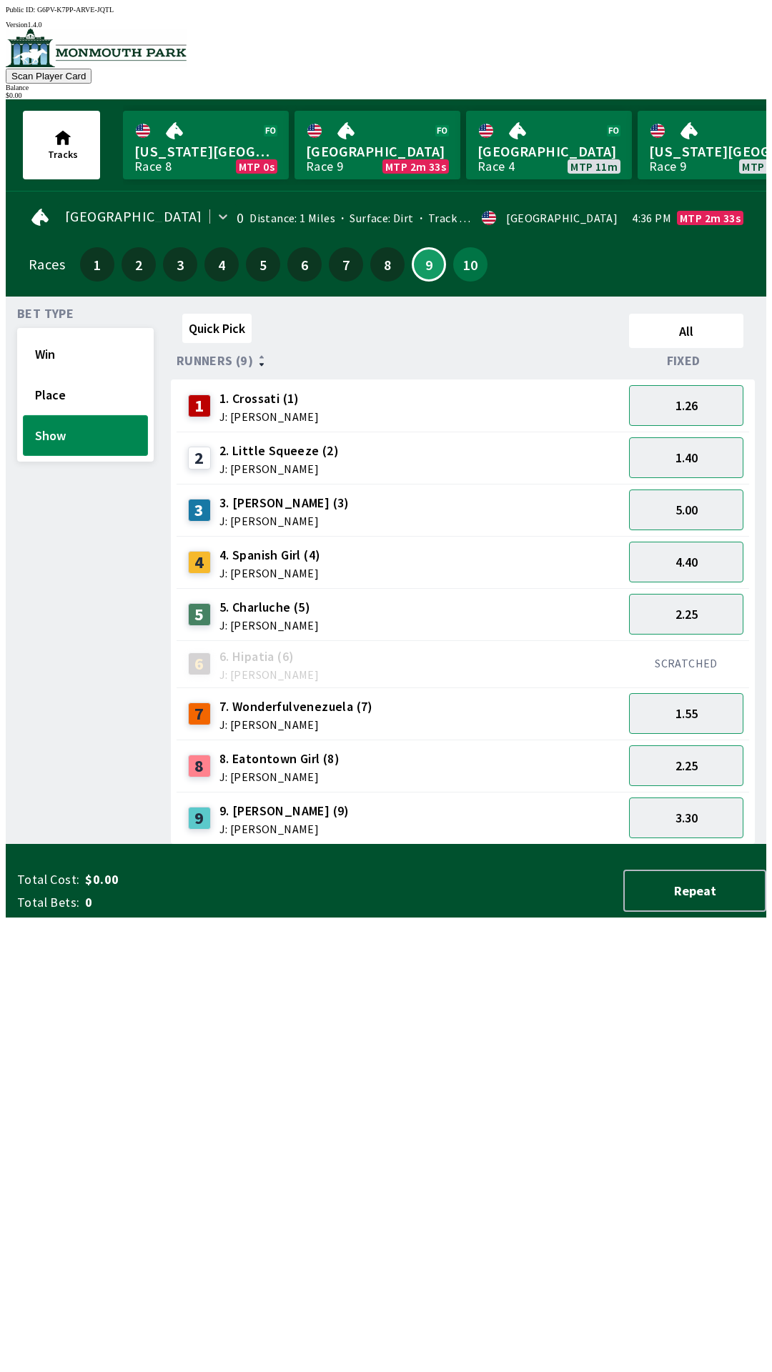 This screenshot has height=1372, width=772. What do you see at coordinates (346, 264) in the screenshot?
I see `button: 7` at bounding box center [346, 264].